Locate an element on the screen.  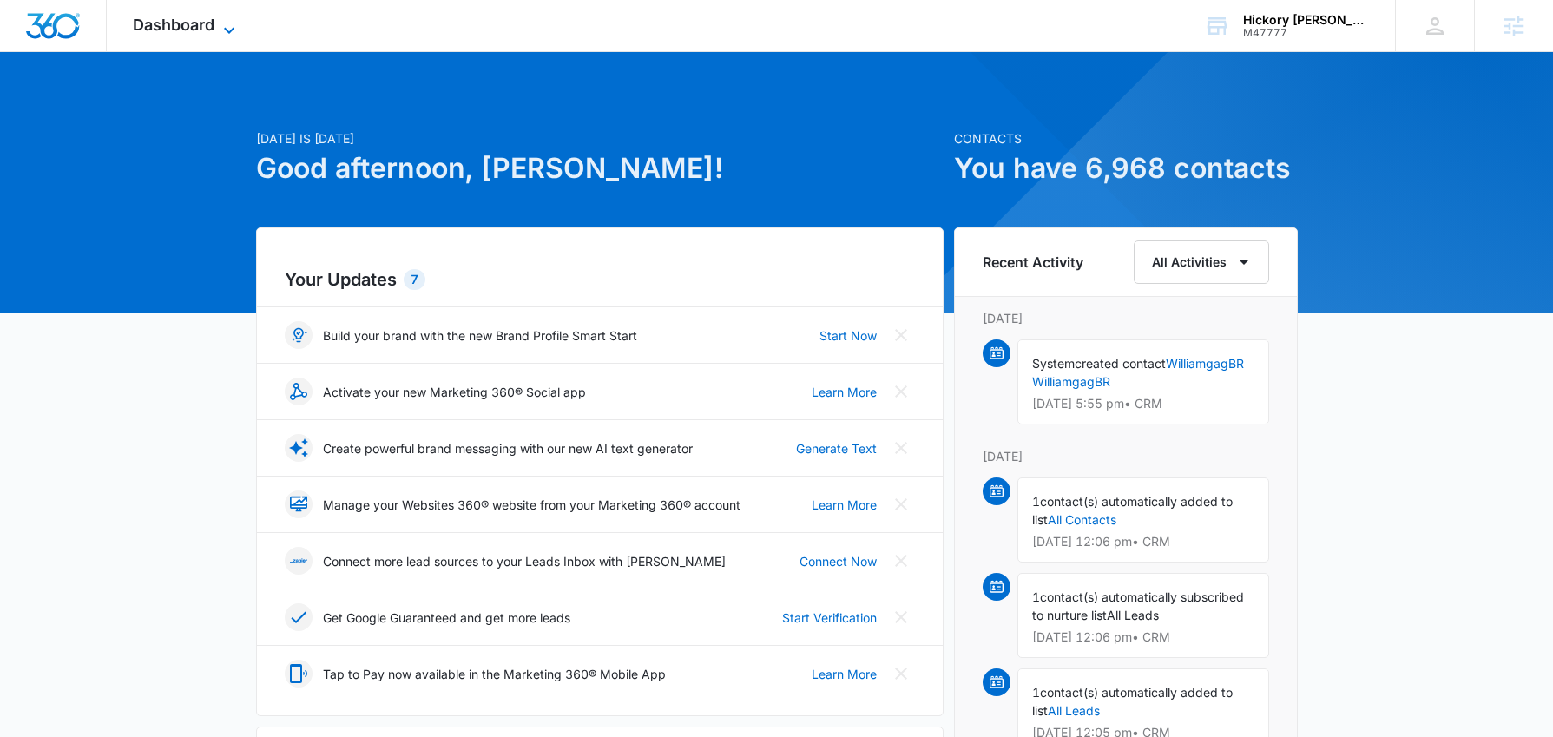
a: All Leads is located at coordinates (1074, 710).